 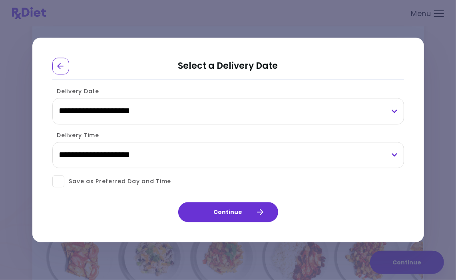 I want to click on button: Continue, so click(x=228, y=212).